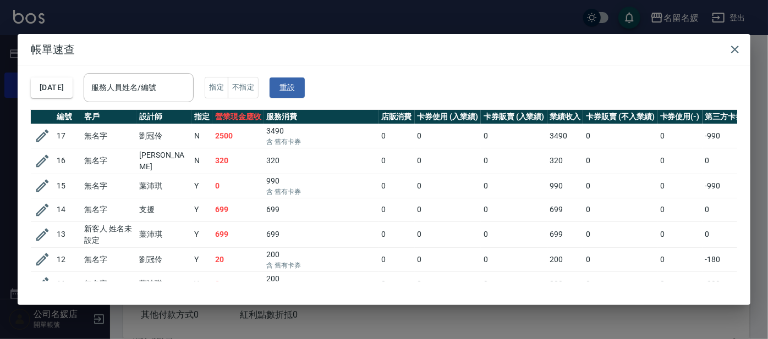  I want to click on th: 卡券使用 (入業績), so click(448, 117).